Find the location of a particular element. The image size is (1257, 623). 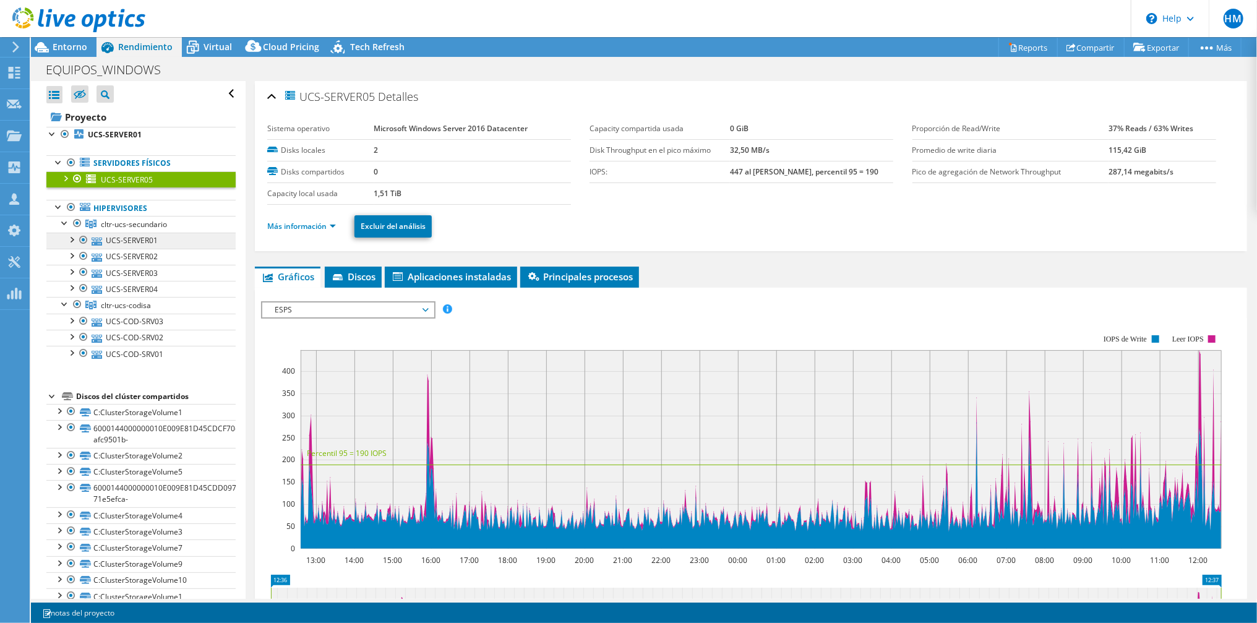

text: 17:00 is located at coordinates (469, 560).